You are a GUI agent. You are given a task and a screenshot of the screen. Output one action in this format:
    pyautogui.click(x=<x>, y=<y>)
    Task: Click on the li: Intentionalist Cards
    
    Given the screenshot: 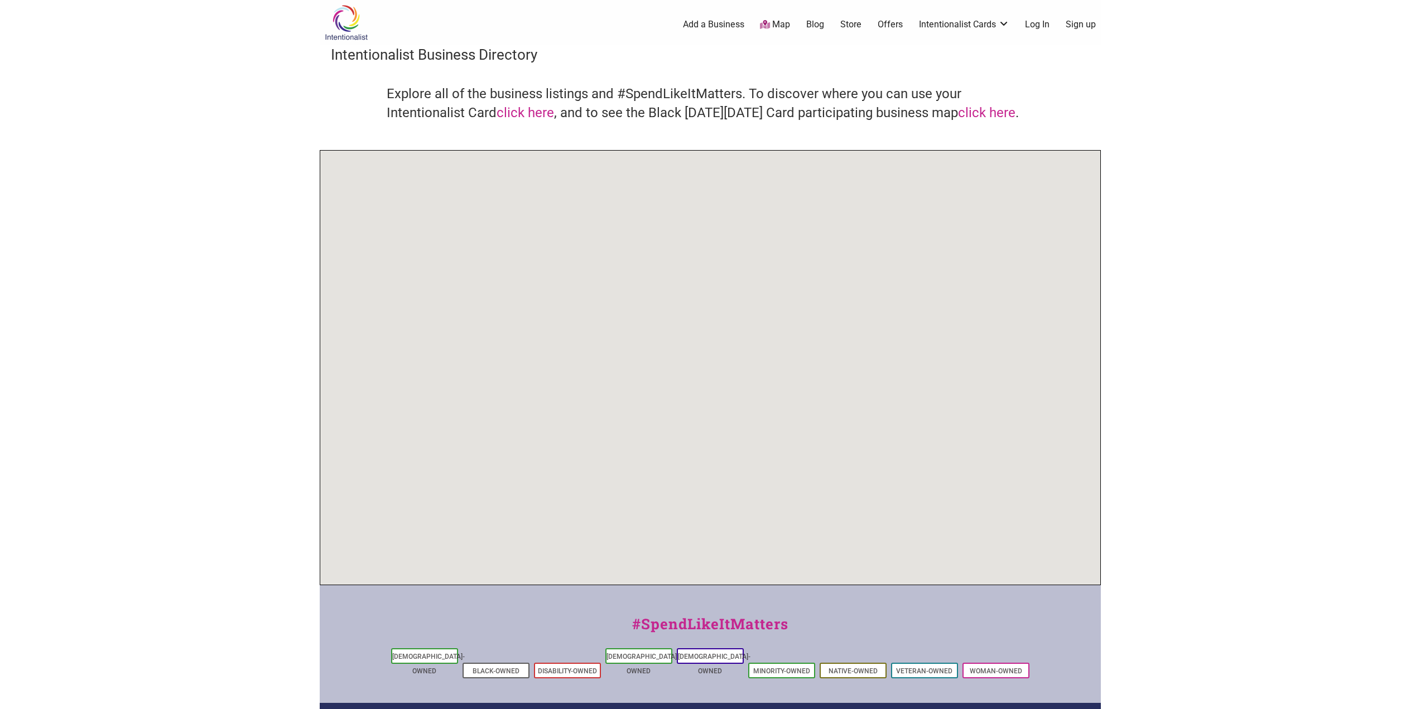 What is the action you would take?
    pyautogui.click(x=964, y=25)
    